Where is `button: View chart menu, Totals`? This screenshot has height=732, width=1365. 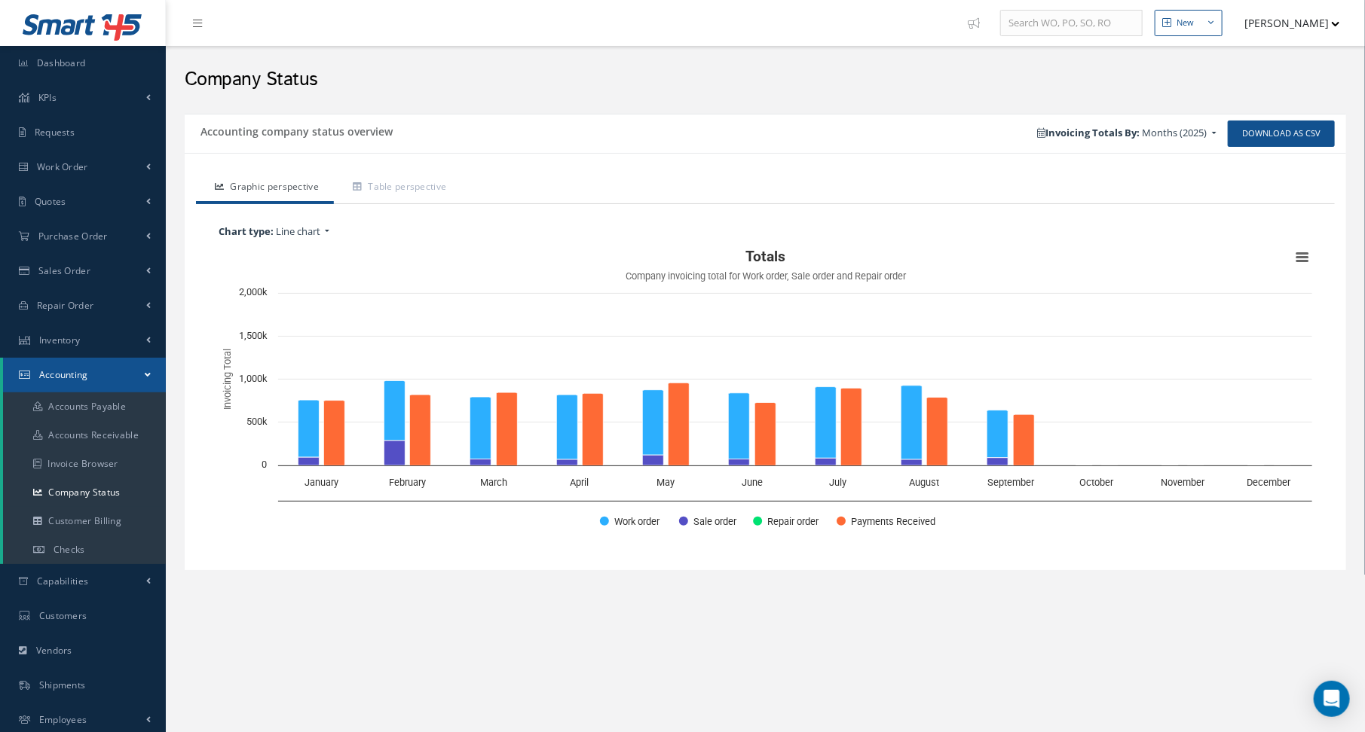 button: View chart menu, Totals is located at coordinates (1302, 257).